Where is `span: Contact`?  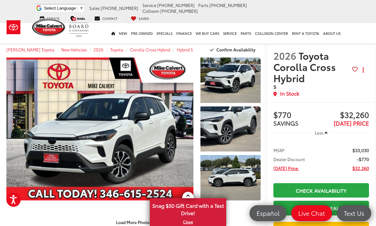
span: Contact is located at coordinates (110, 18).